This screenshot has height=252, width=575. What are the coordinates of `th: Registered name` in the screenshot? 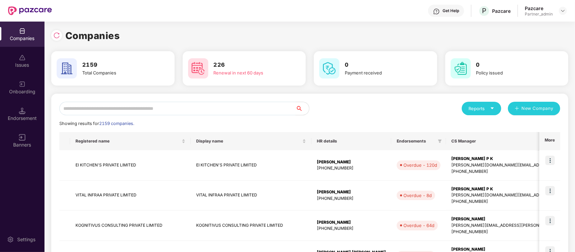 It's located at (130, 141).